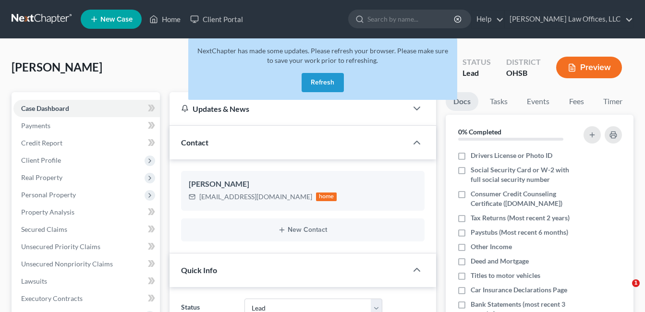 The image size is (645, 312). I want to click on span: Lawsuits, so click(34, 281).